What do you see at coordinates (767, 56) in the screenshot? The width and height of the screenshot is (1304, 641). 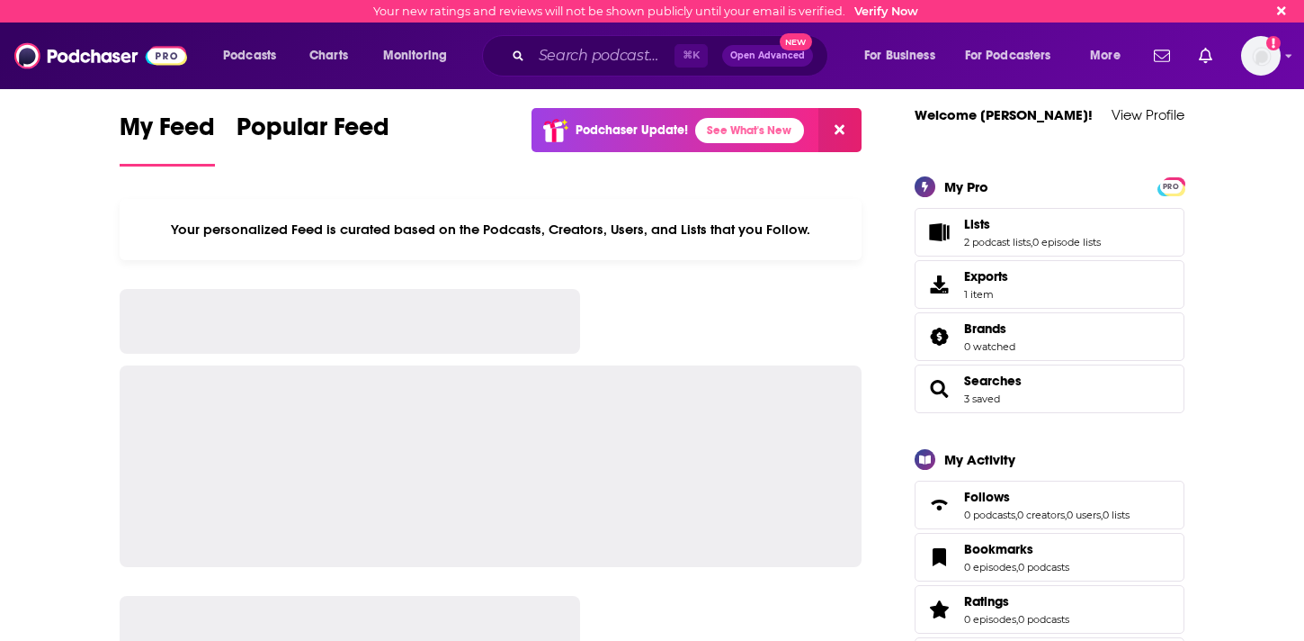 I see `button: Open AdvancedNew` at bounding box center [767, 56].